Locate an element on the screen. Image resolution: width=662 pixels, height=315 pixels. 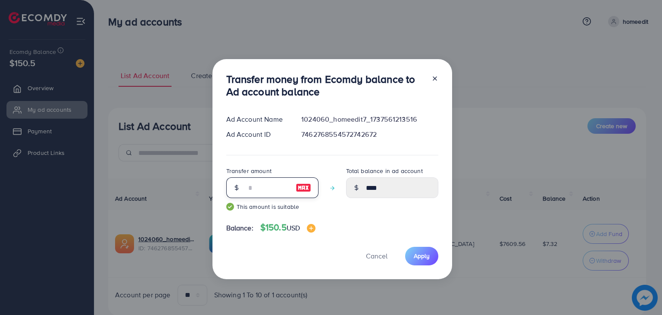
img: guide is located at coordinates (230, 206).